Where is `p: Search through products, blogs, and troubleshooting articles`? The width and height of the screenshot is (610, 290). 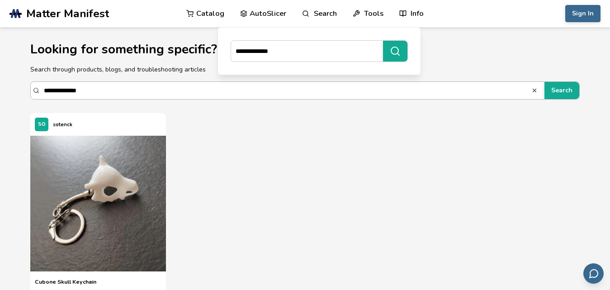
p: Search through products, blogs, and troubleshooting articles is located at coordinates (305, 69).